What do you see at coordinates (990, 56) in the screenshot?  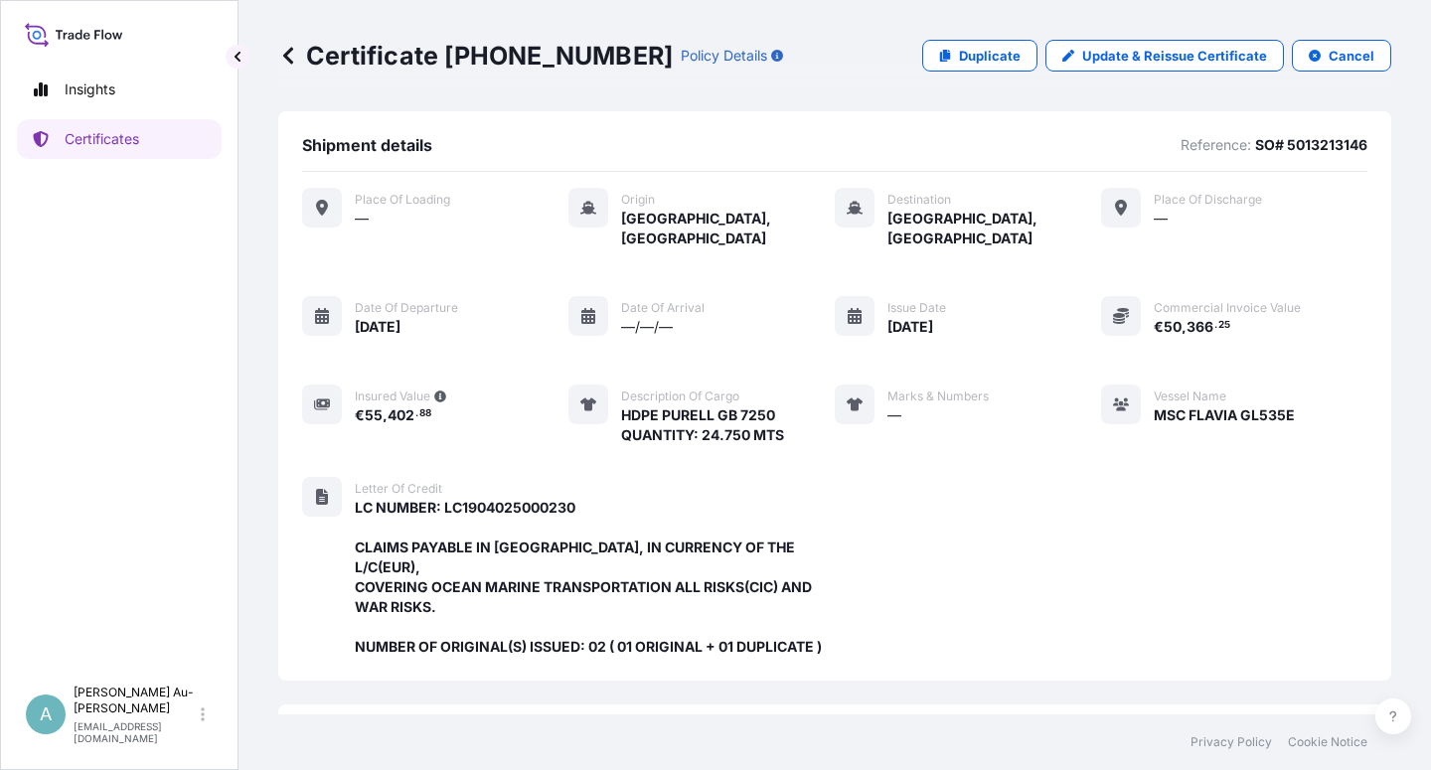 I see `p: Duplicate` at bounding box center [990, 56].